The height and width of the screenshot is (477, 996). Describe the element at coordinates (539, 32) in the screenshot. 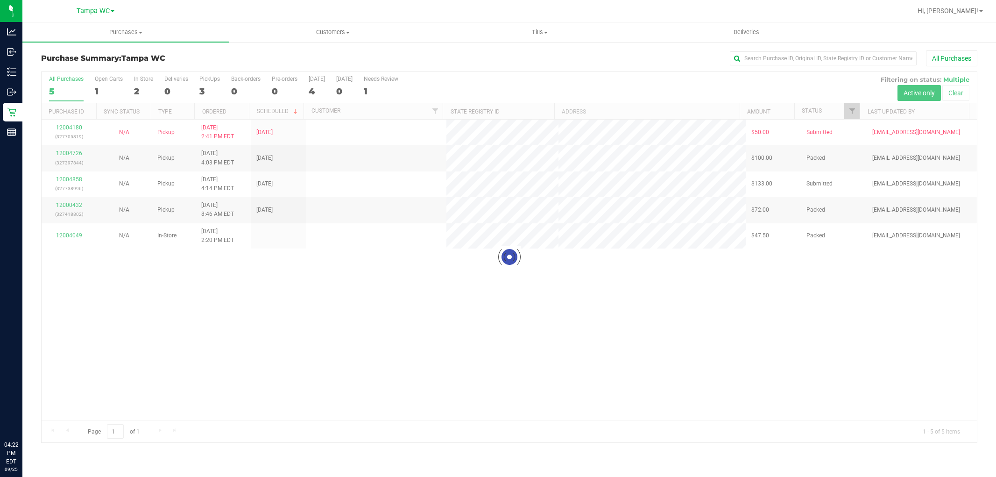

I see `a: Tills` at that location.